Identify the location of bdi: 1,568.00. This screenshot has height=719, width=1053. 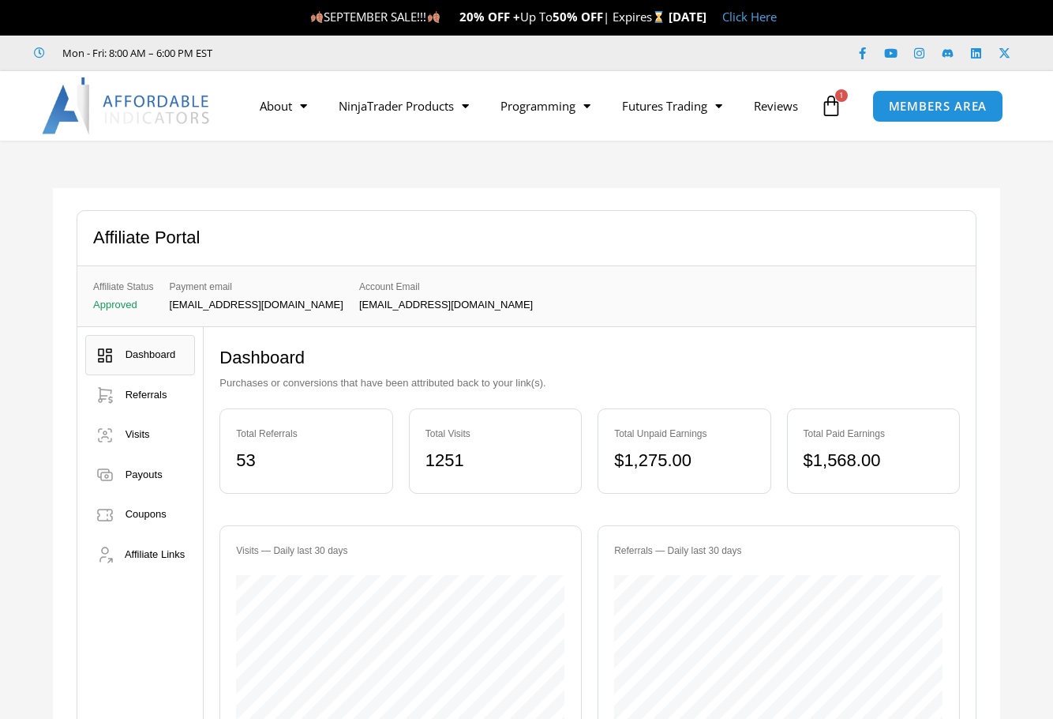
(843, 460).